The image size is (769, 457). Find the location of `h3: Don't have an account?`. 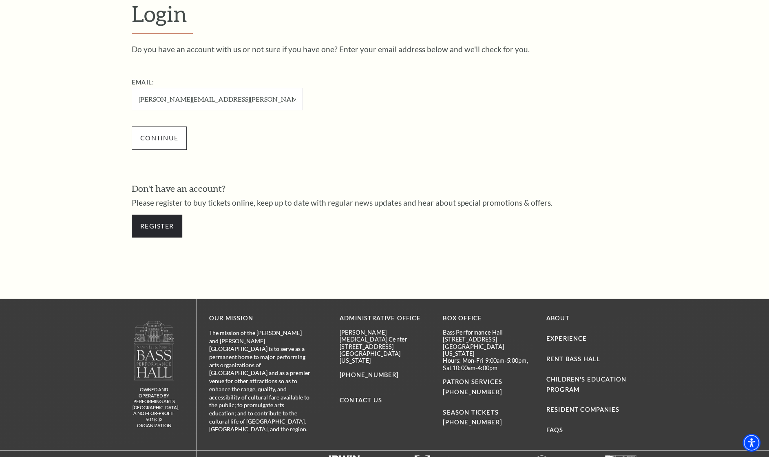

h3: Don't have an account? is located at coordinates (385, 188).